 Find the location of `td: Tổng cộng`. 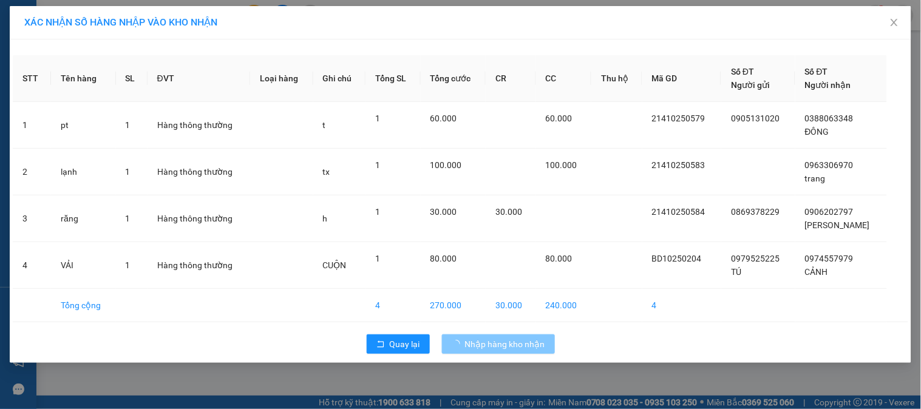

td: Tổng cộng is located at coordinates (83, 305).